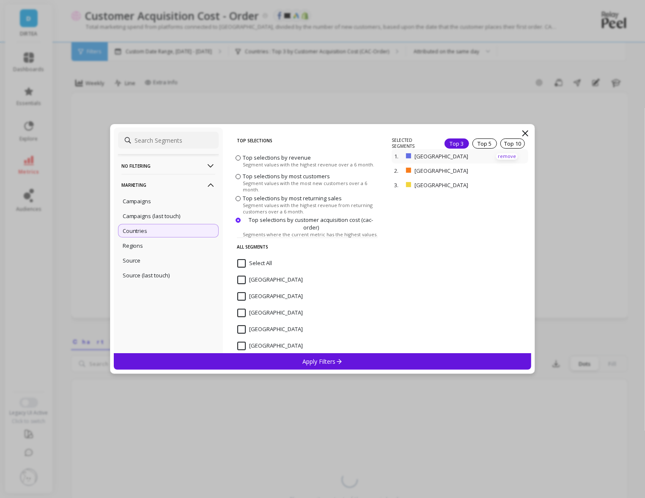 The height and width of the screenshot is (498, 645). What do you see at coordinates (507, 156) in the screenshot?
I see `p: remove` at bounding box center [507, 156].